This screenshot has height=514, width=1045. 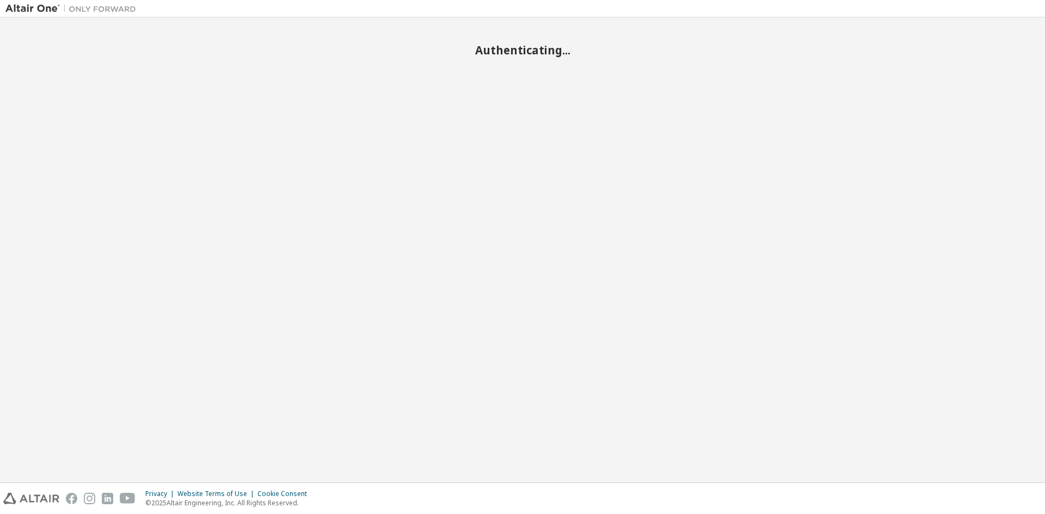 I want to click on img: facebook.svg, so click(x=71, y=499).